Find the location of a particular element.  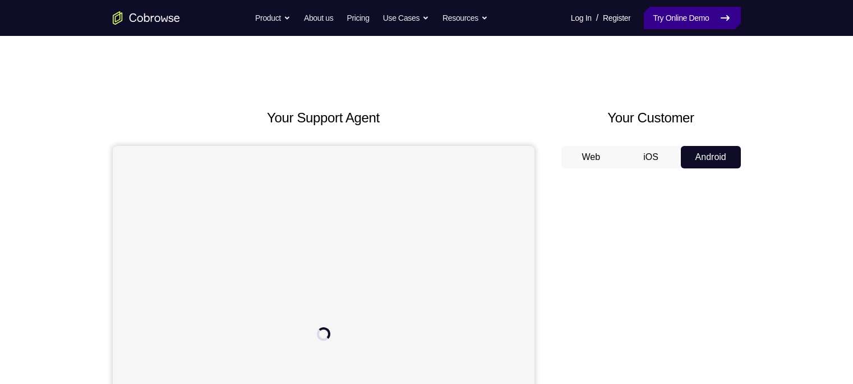

a: Go to the home page is located at coordinates (146, 18).